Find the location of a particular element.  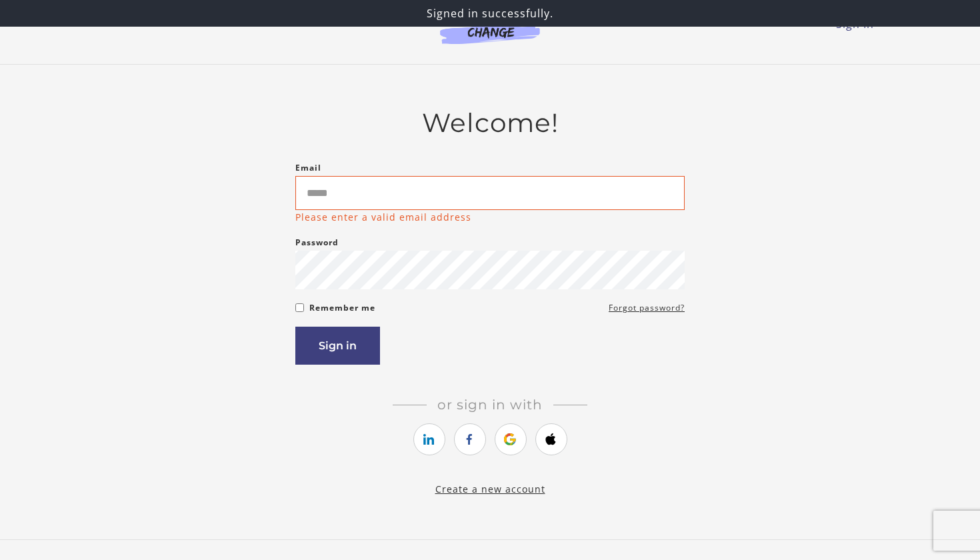

h2: Welcome! is located at coordinates (490, 123).